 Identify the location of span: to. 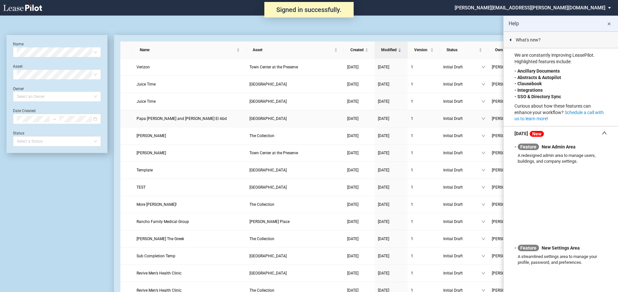
(54, 119).